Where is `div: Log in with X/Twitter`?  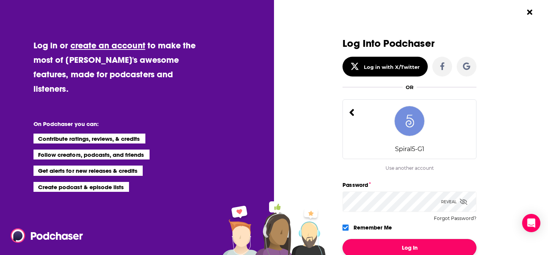 div: Log in with X/Twitter is located at coordinates (392, 67).